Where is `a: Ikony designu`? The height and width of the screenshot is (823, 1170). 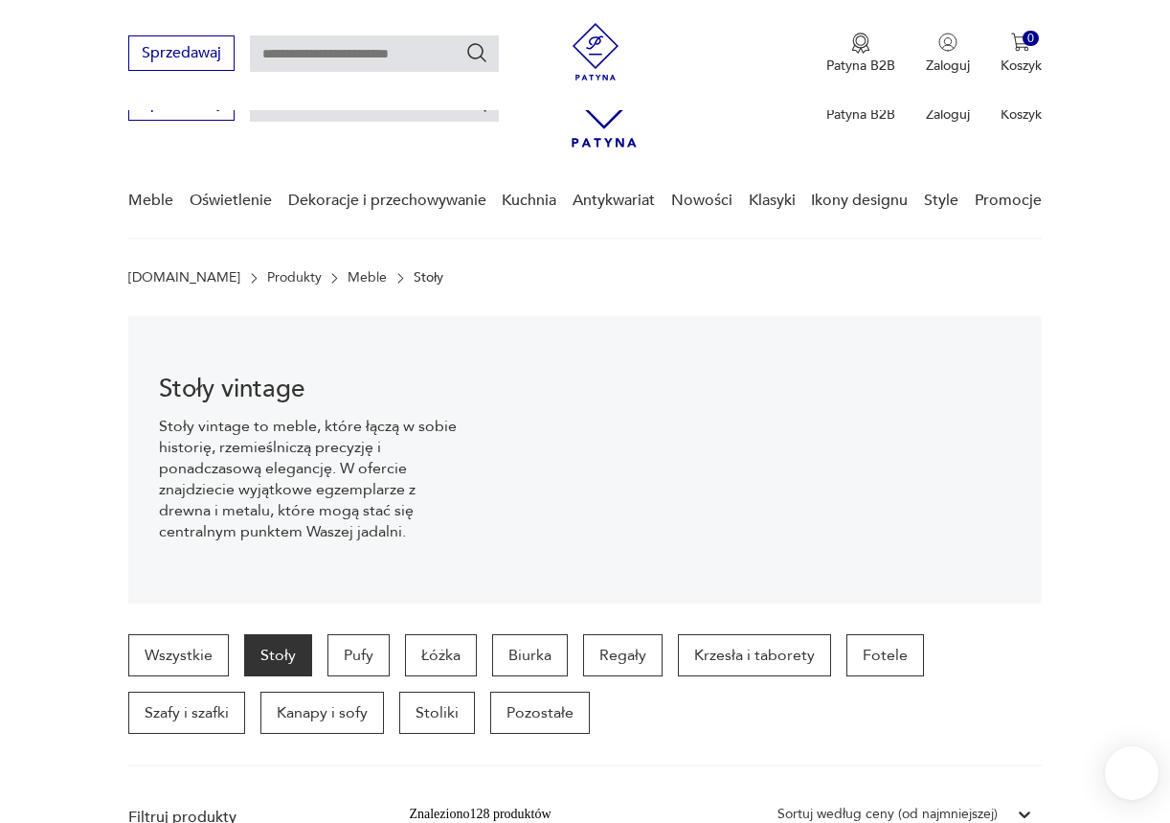 a: Ikony designu is located at coordinates (859, 200).